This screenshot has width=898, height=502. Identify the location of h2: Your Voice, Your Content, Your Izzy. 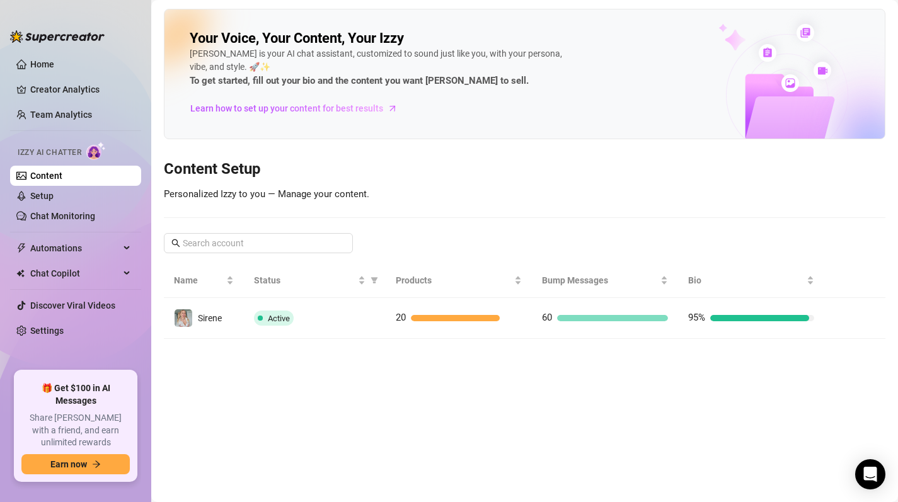
(297, 38).